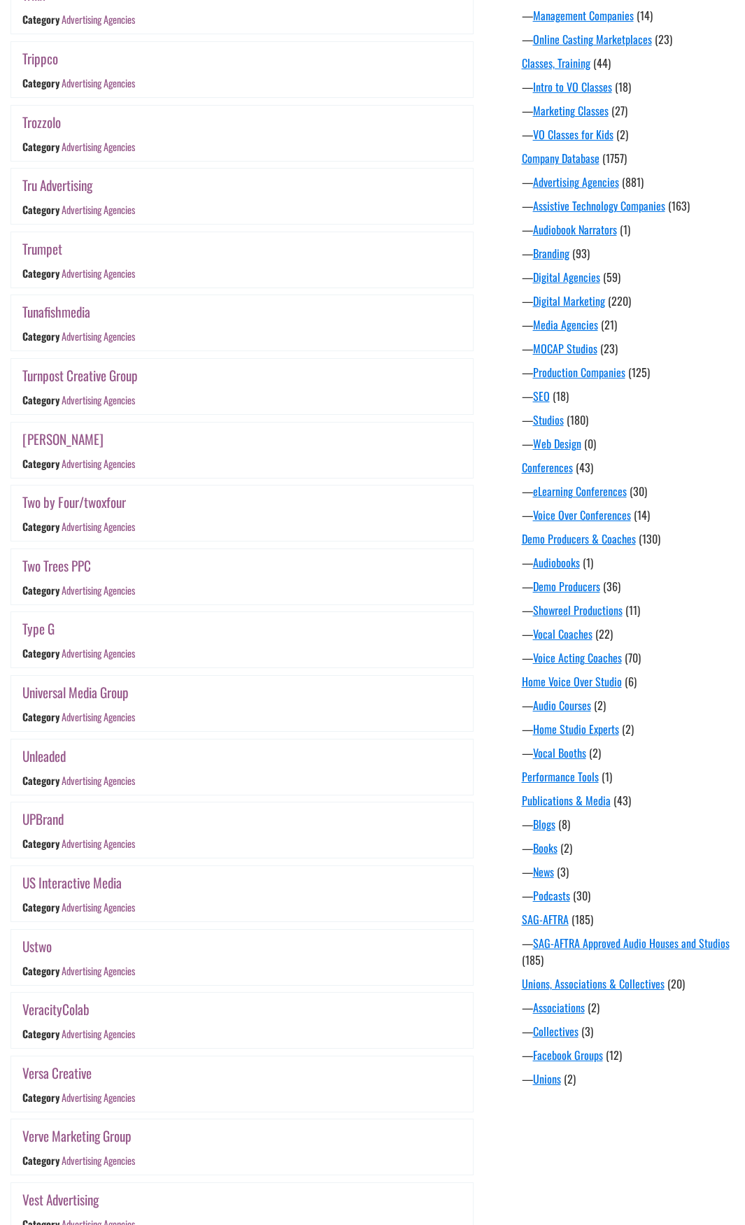 This screenshot has width=745, height=1225. What do you see at coordinates (619, 301) in the screenshot?
I see `span: (220)` at bounding box center [619, 301].